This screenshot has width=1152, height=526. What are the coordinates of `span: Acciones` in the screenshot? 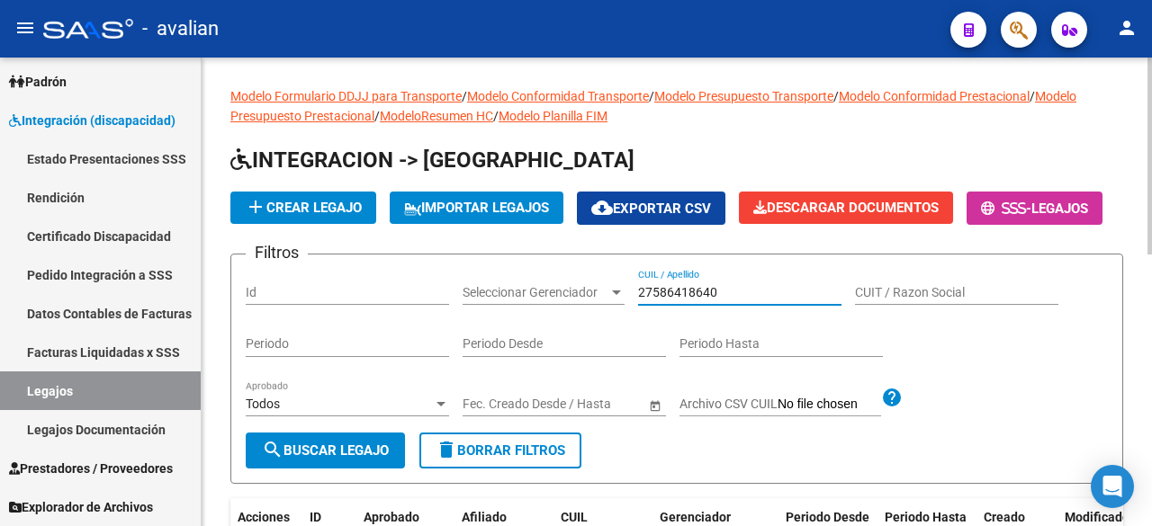 It's located at (264, 517).